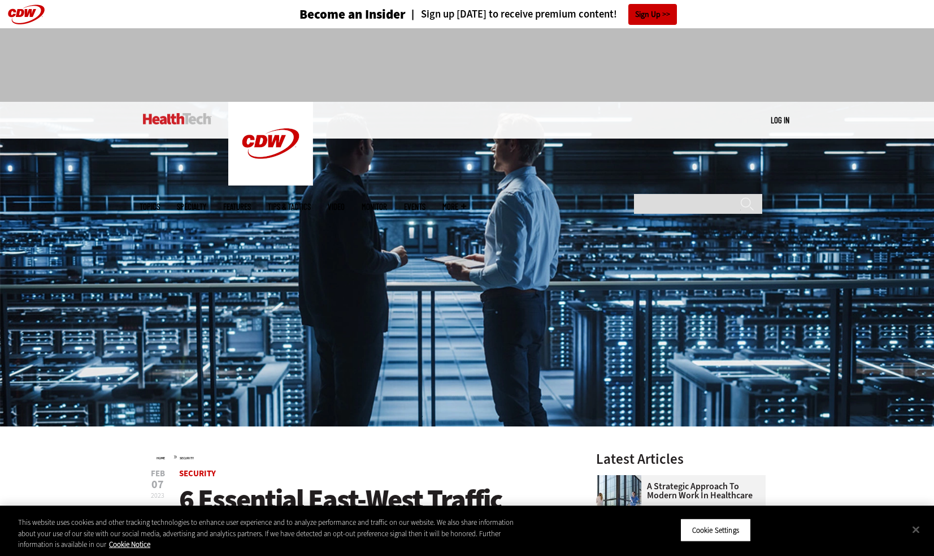 Image resolution: width=934 pixels, height=556 pixels. What do you see at coordinates (619, 497) in the screenshot?
I see `img: Health workers in a modern hospital` at bounding box center [619, 497].